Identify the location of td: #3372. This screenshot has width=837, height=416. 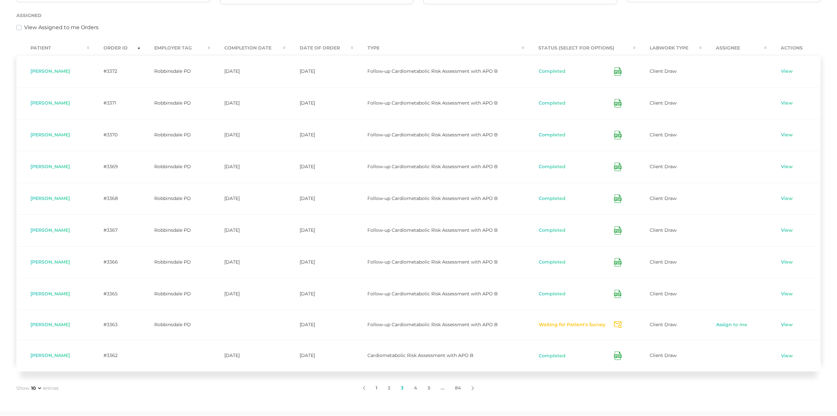
(115, 71).